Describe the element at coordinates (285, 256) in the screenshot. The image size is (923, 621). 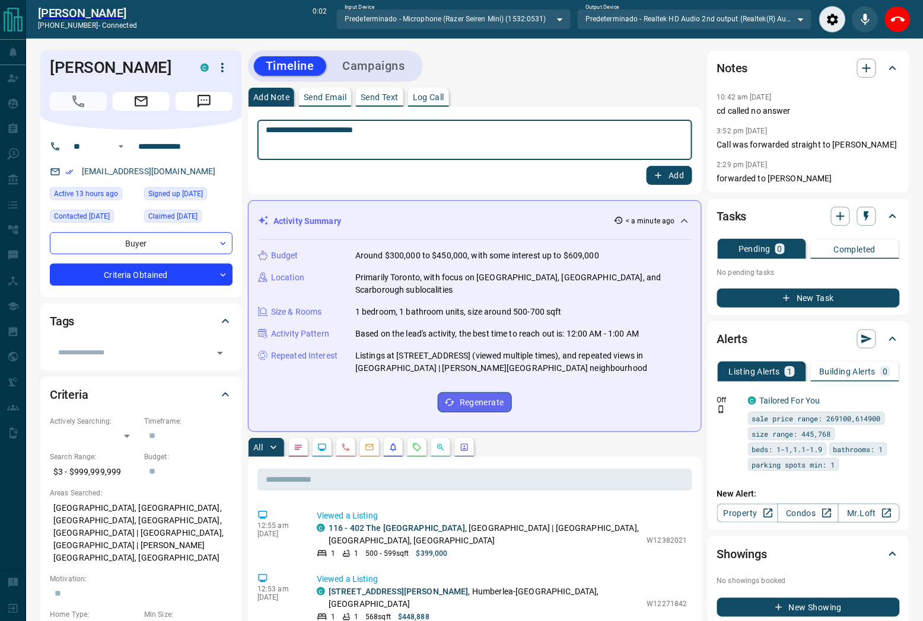
I see `p: Budget` at that location.